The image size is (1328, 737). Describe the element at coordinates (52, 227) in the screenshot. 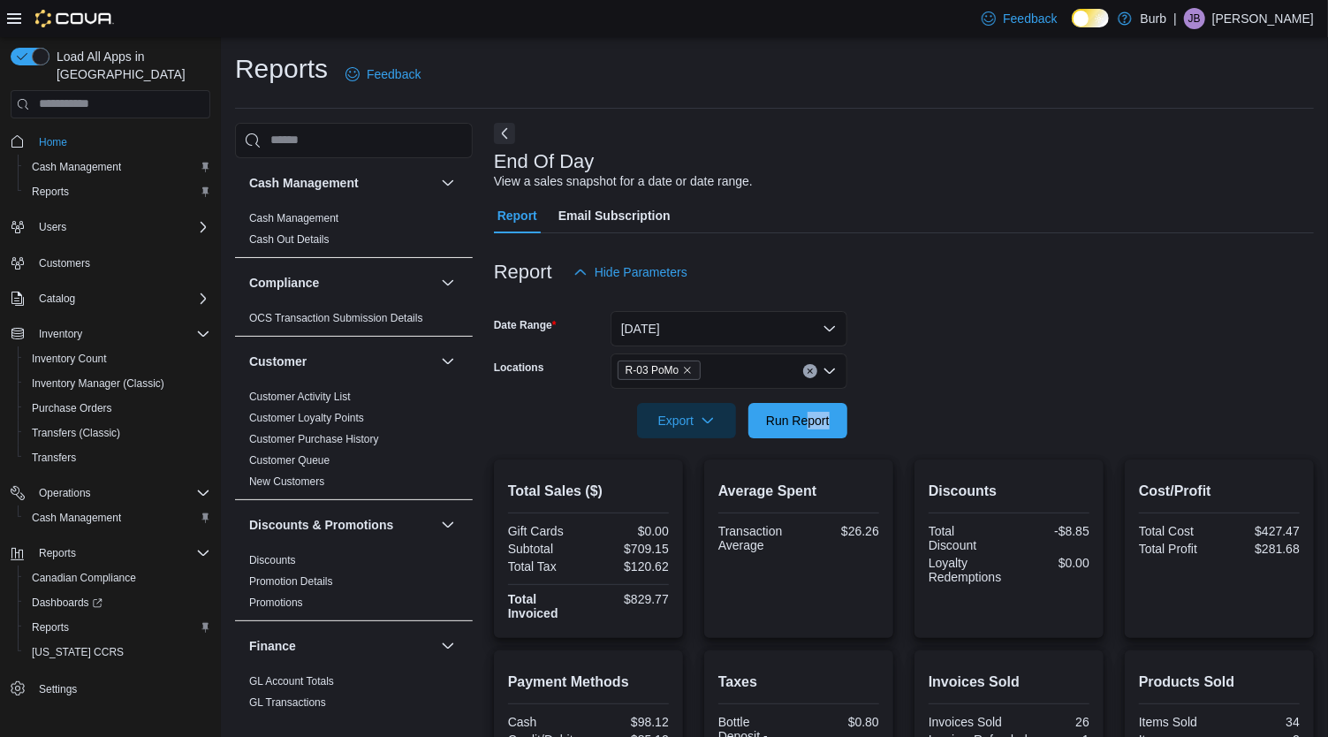

I see `span: Users` at that location.